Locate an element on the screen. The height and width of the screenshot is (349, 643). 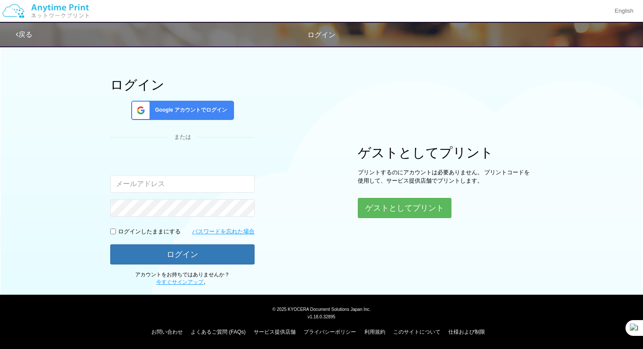
button: ログイン is located at coordinates (182, 254).